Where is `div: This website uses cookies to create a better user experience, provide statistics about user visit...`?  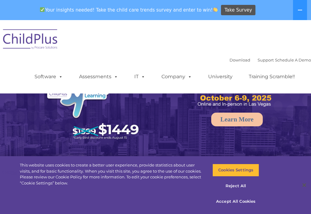
div: This website uses cookies to create a better user experience, provide statistics about user visit... is located at coordinates (111, 174).